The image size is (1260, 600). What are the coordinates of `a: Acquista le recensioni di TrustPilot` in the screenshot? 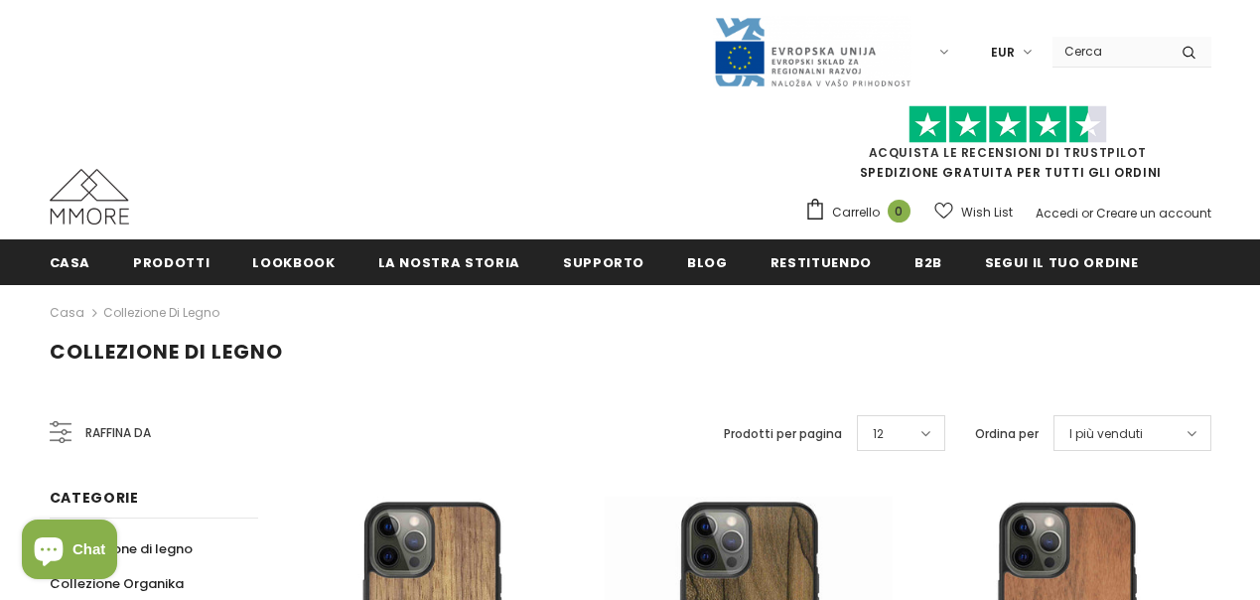 It's located at (1008, 152).